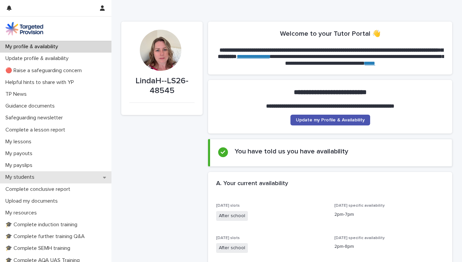 This screenshot has width=462, height=262. I want to click on img: M5nRWzHhSzIhMunXDL62, so click(24, 29).